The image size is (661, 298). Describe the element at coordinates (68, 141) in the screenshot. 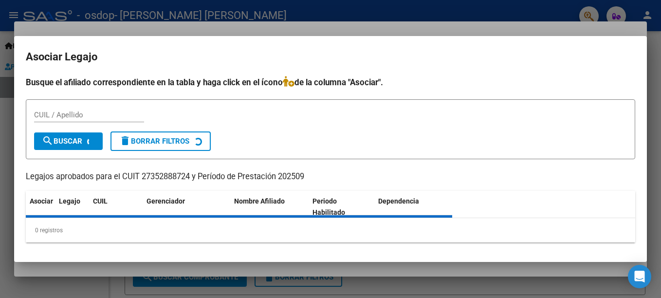

I see `button: Buscar` at that location.